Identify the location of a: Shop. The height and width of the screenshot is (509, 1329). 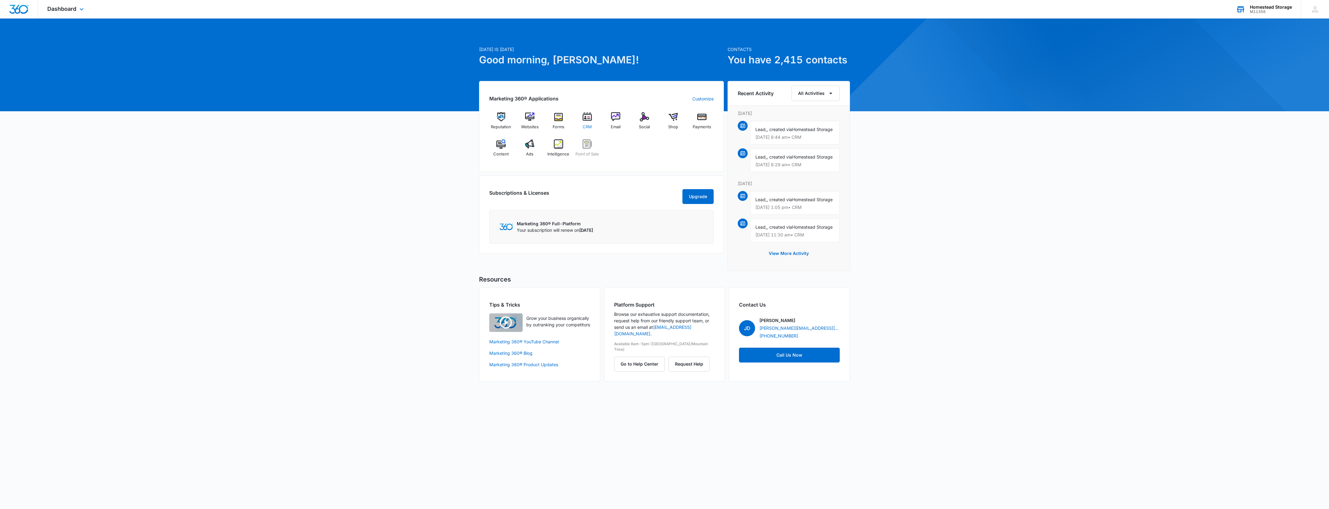
(673, 123).